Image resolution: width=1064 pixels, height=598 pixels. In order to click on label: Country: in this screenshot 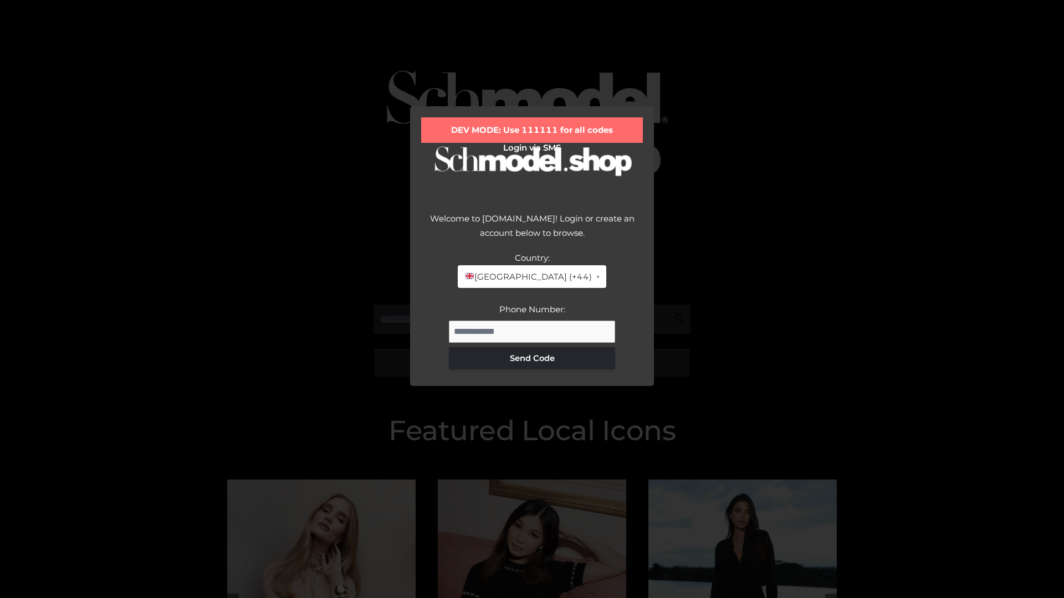, I will do `click(532, 258)`.